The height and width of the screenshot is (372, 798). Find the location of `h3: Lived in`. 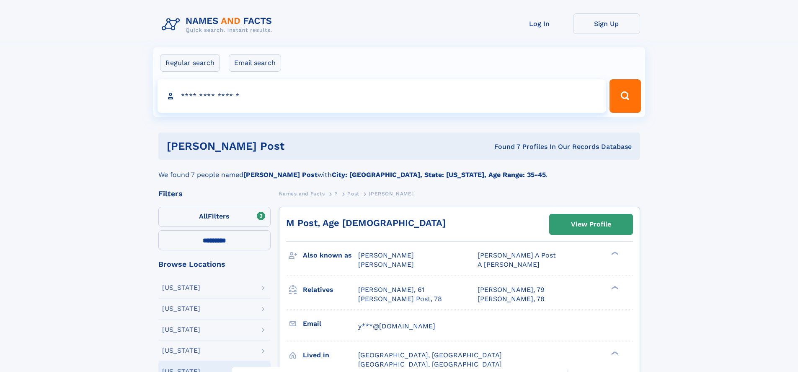

h3: Lived in is located at coordinates (330, 355).